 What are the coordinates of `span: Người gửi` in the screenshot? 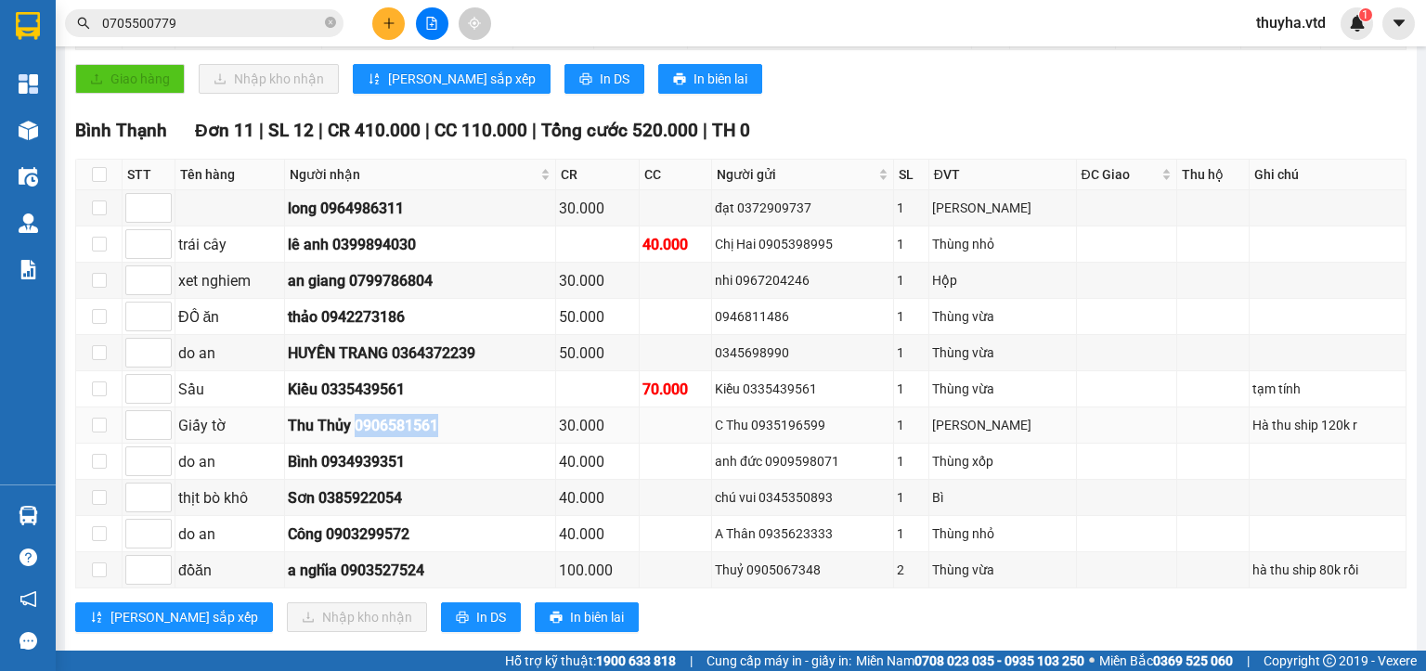 It's located at (796, 175).